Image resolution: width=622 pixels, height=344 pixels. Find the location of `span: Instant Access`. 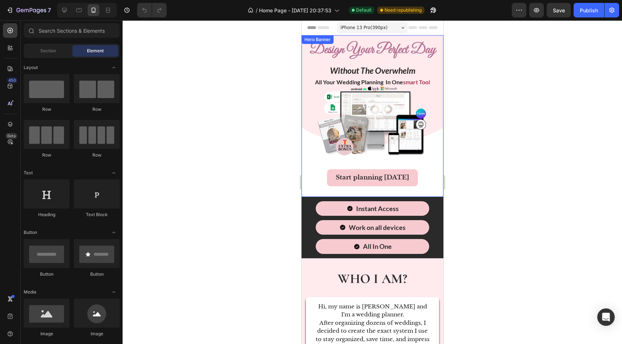

span: Instant Access is located at coordinates (76, 188).